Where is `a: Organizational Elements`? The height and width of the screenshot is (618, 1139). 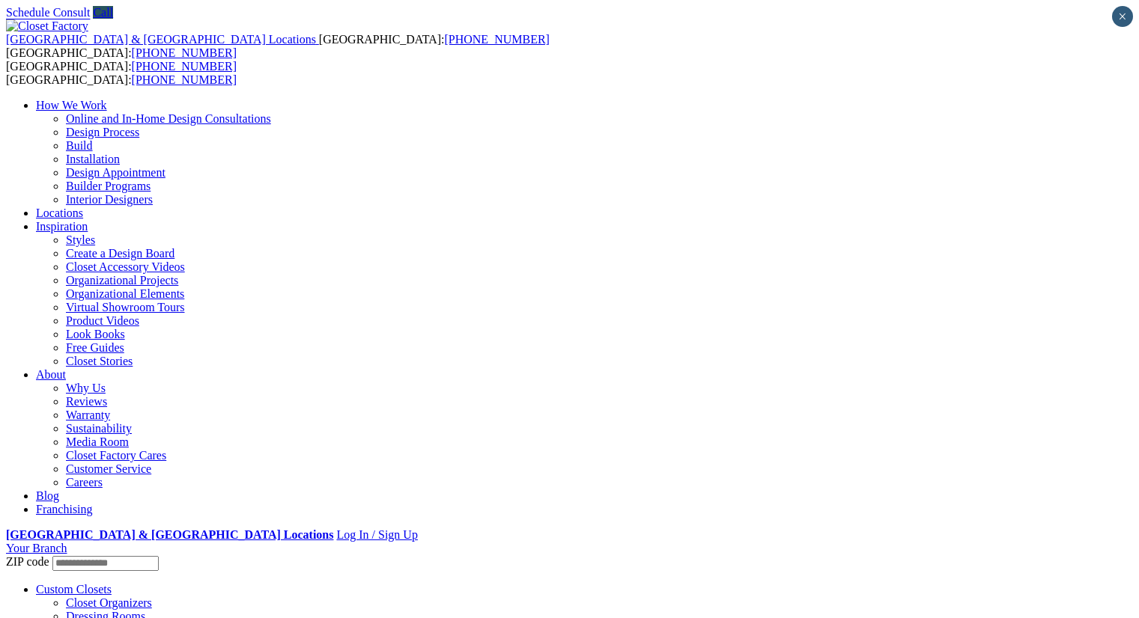 a: Organizational Elements is located at coordinates (125, 293).